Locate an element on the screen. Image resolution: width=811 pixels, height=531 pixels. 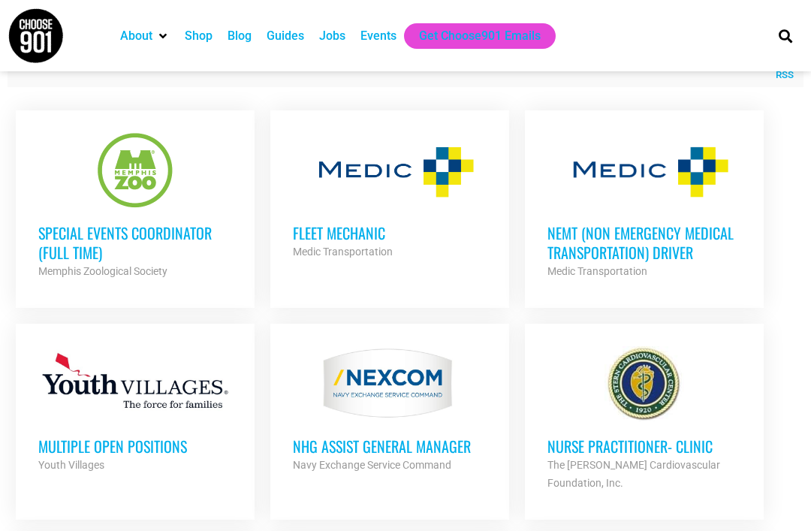
nav: Main nav is located at coordinates (435, 36).